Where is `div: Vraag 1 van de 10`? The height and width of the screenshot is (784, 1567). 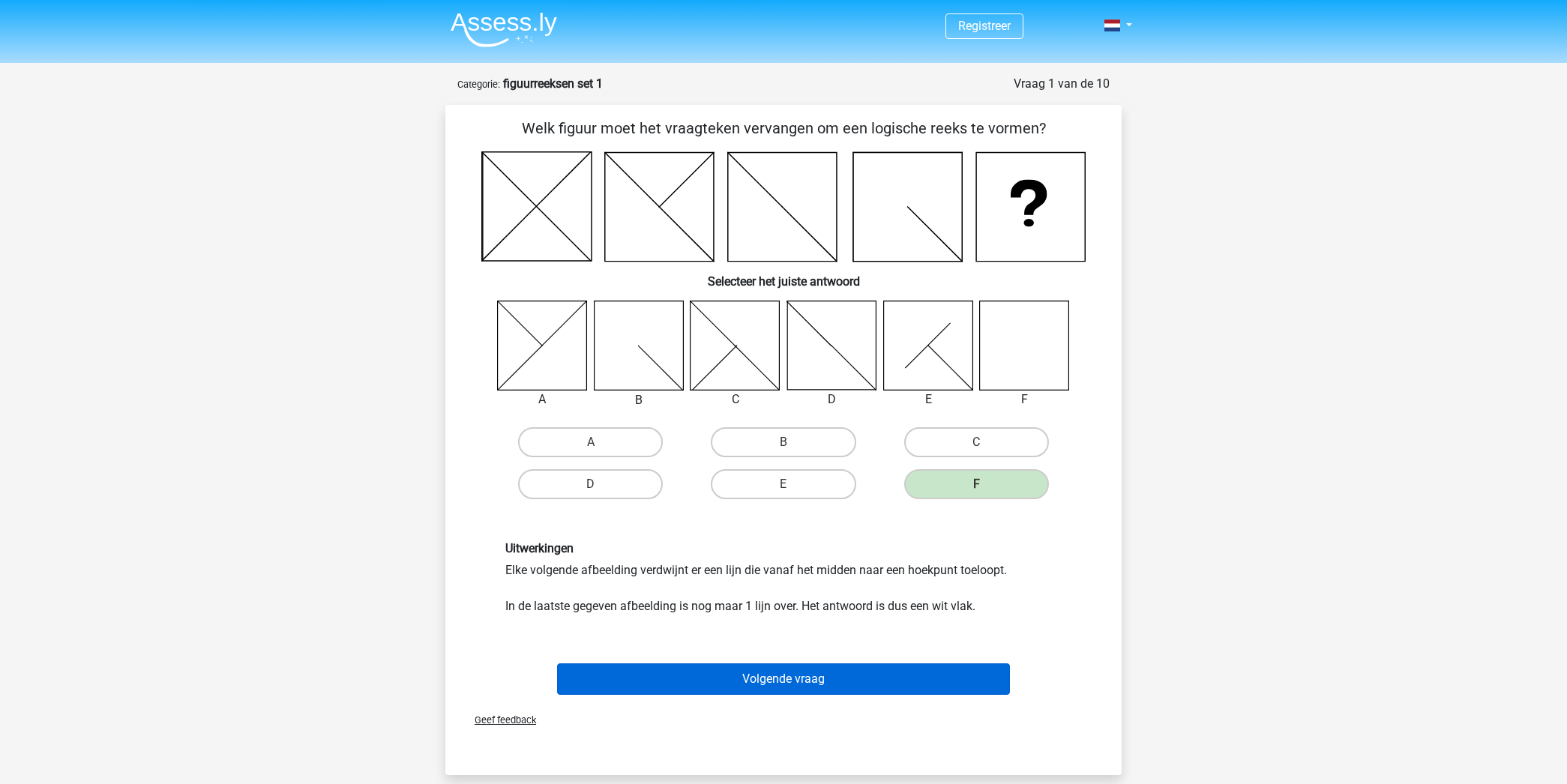
div: Vraag 1 van de 10 is located at coordinates (1061, 84).